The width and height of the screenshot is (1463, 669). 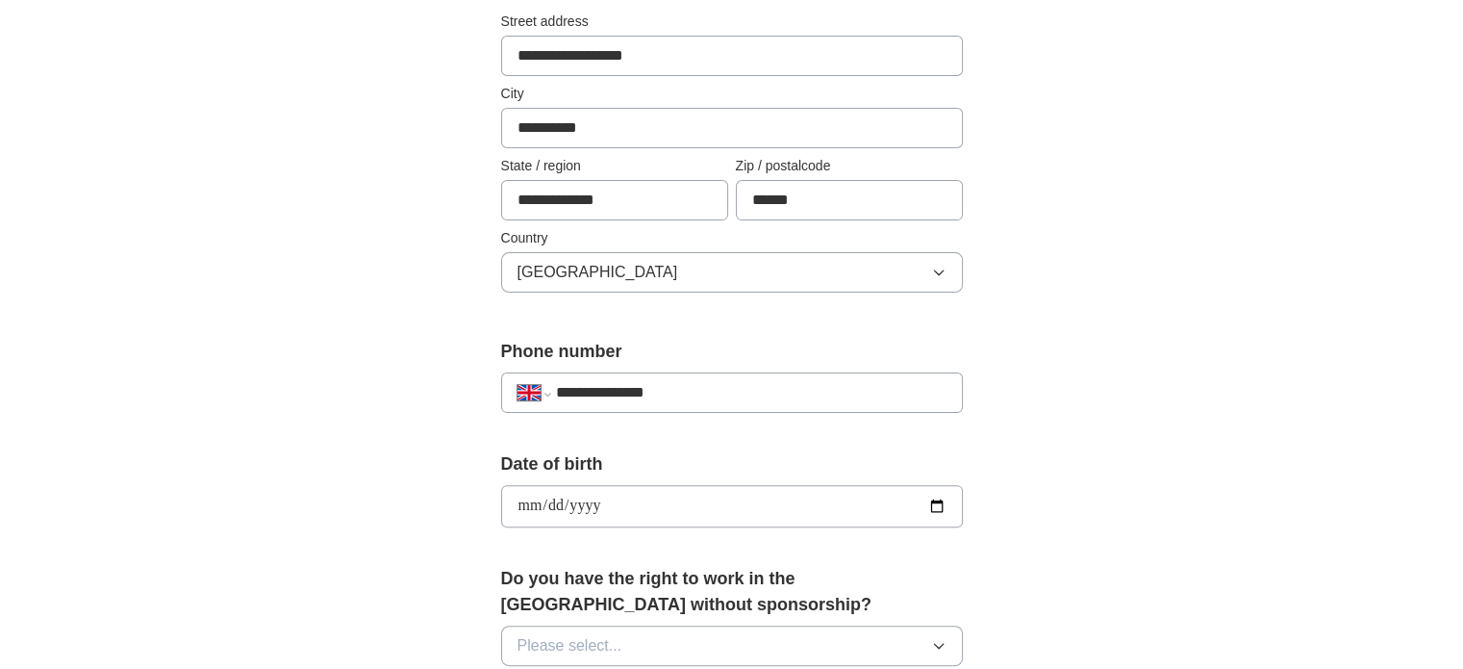 What do you see at coordinates (732, 93) in the screenshot?
I see `label: City` at bounding box center [732, 93].